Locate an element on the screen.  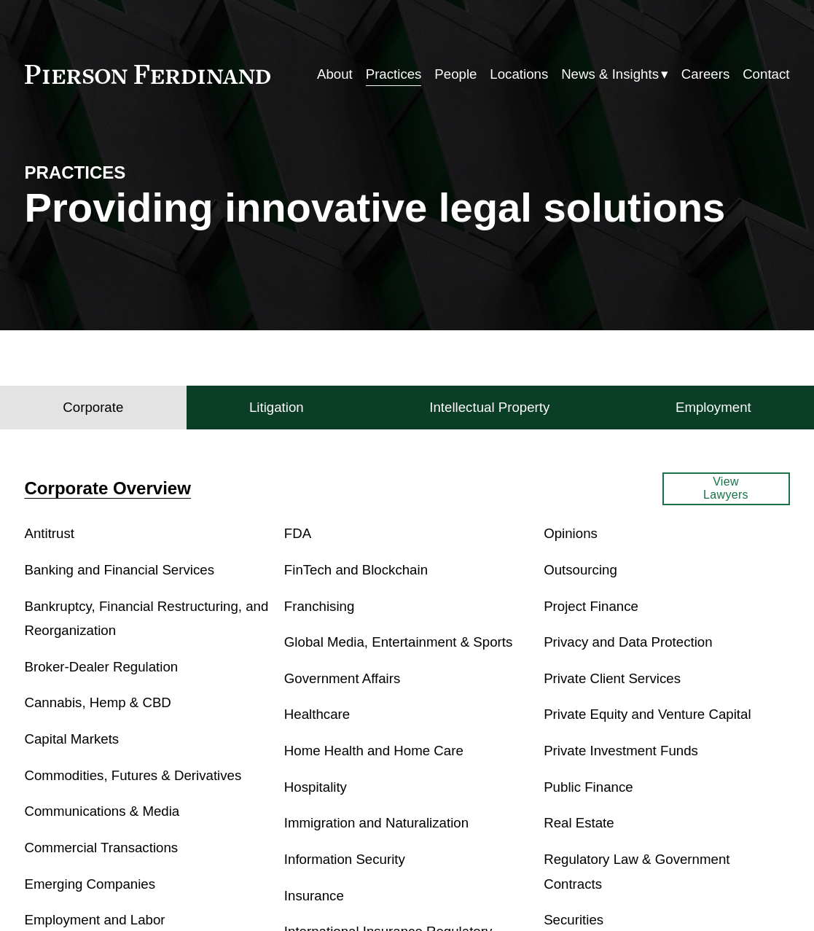
a: Information Security is located at coordinates (345, 859).